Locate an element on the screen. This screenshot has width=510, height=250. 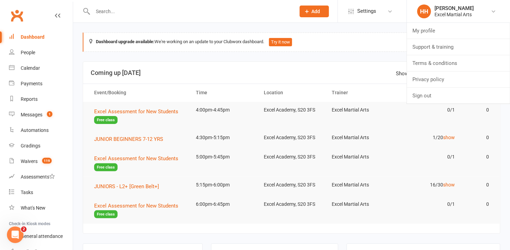
button: JUNIOR BEGINNERS 7-12 YRS is located at coordinates (131, 139).